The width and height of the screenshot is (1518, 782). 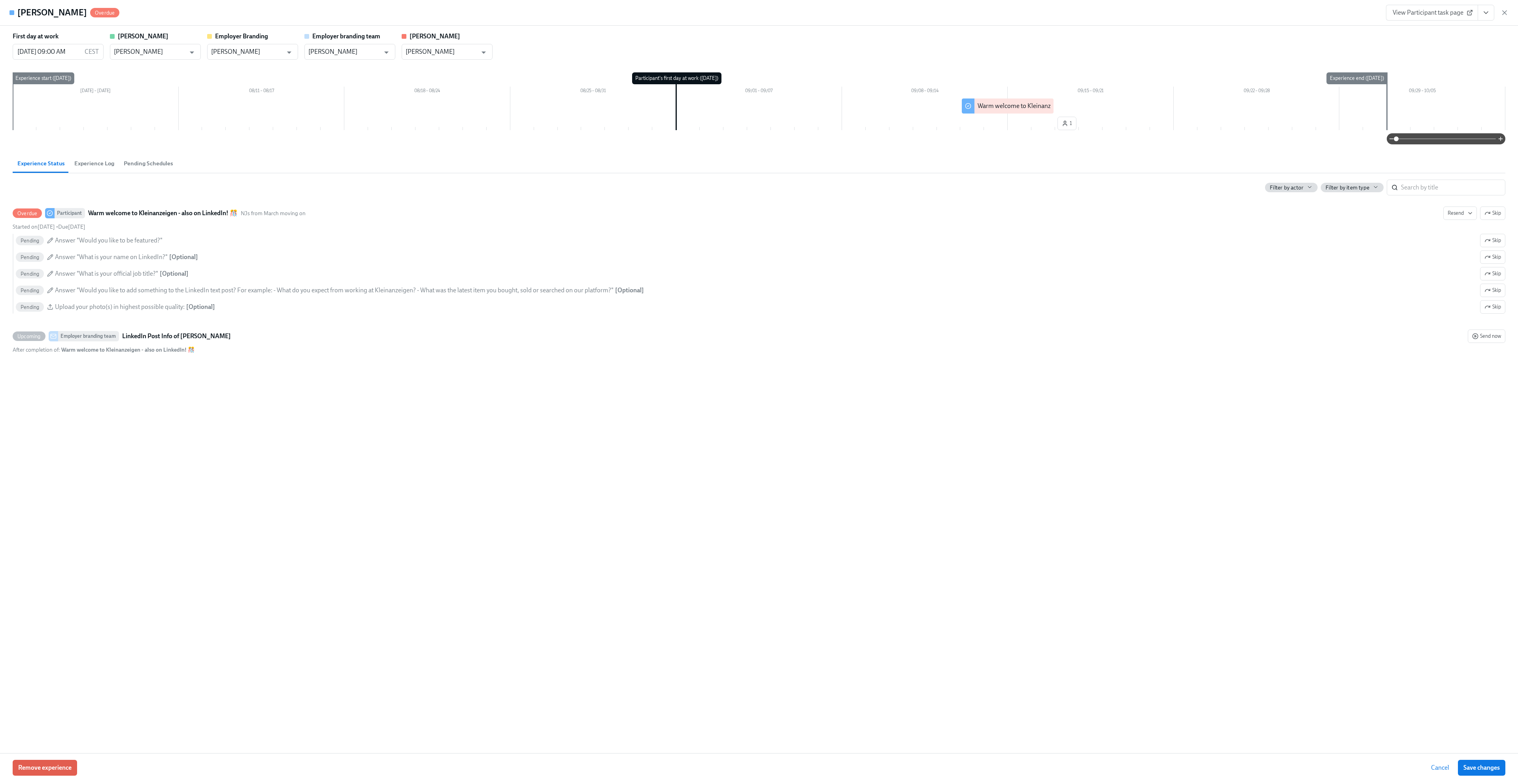 What do you see at coordinates (1257, 92) in the screenshot?
I see `div: 09/22 – 09/28` at bounding box center [1257, 92].